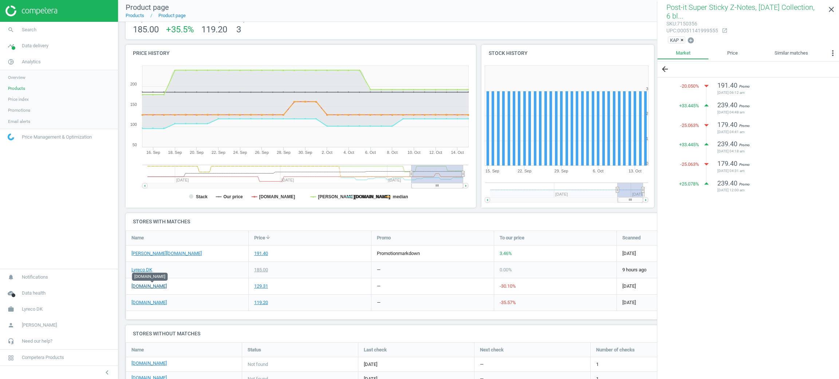 The width and height of the screenshot is (839, 379). What do you see at coordinates (202, 197) in the screenshot?
I see `tspan: Stack` at bounding box center [202, 197].